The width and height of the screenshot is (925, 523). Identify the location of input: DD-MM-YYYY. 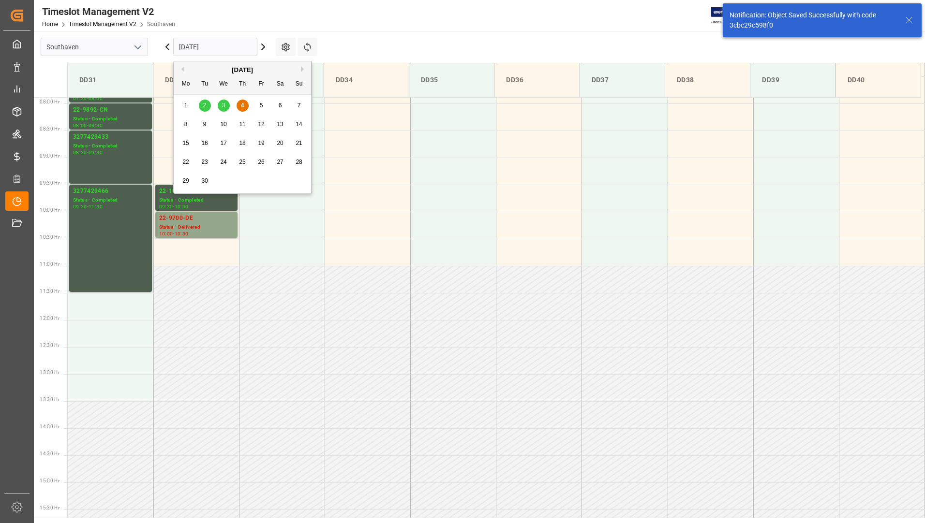
(215, 47).